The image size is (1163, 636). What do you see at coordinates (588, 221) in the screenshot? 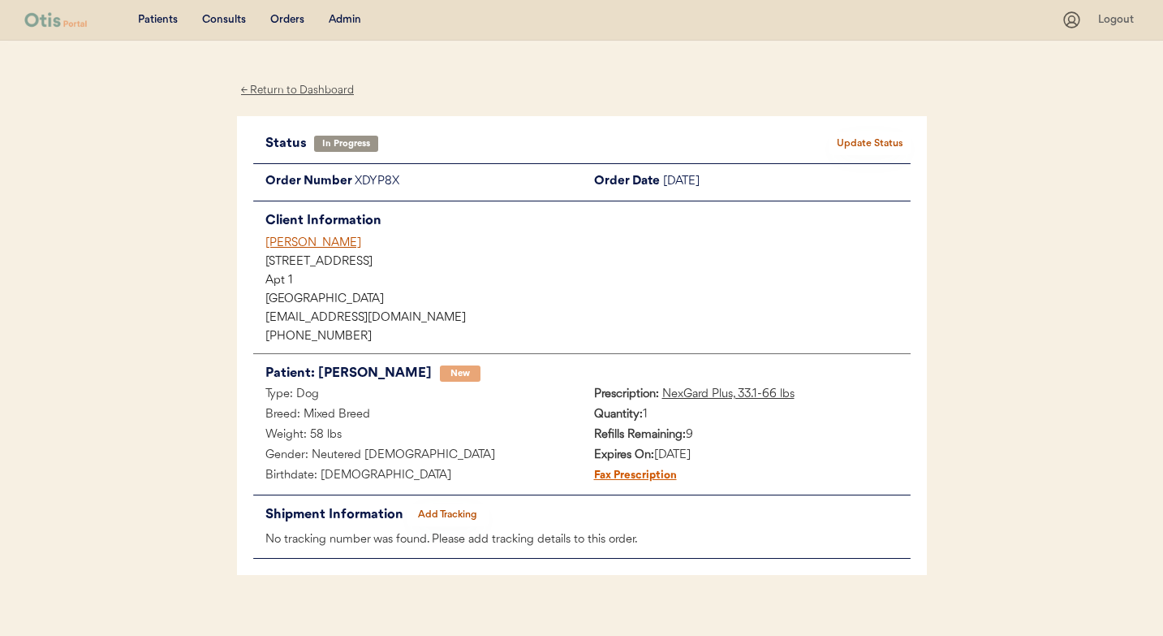
I see `div: Client Information` at bounding box center [588, 221].